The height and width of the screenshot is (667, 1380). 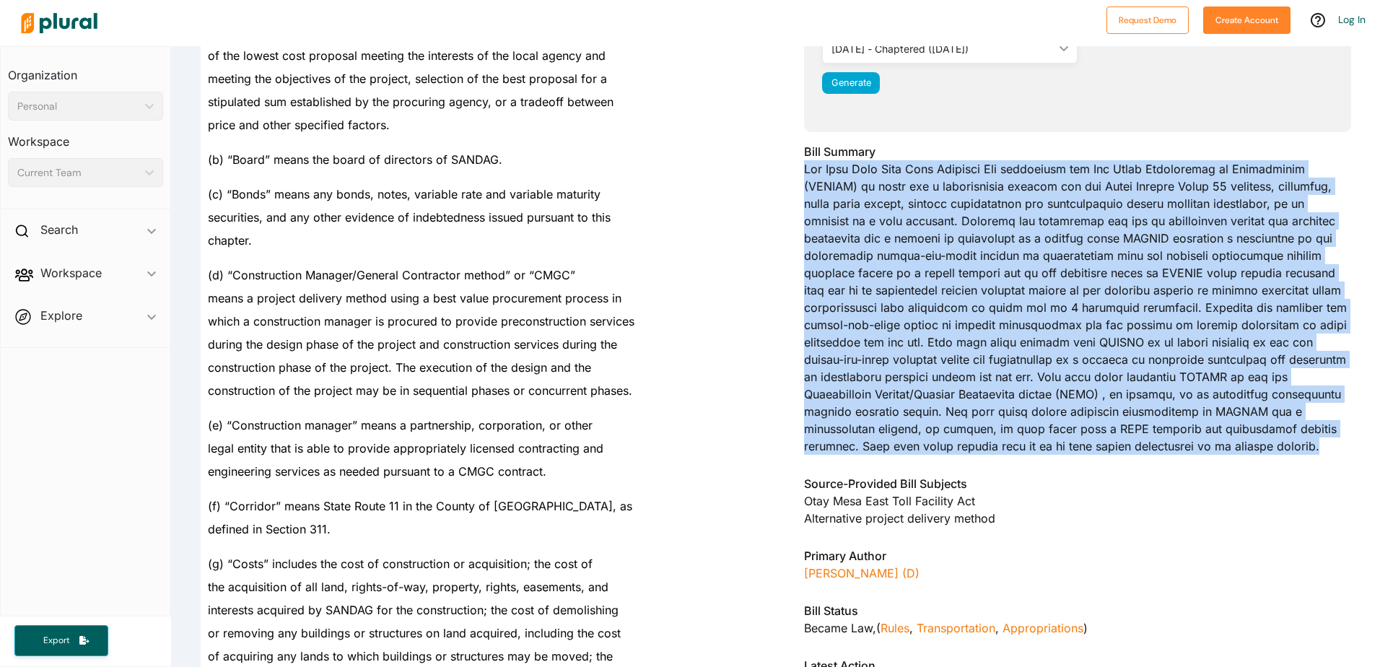 What do you see at coordinates (377, 471) in the screenshot?
I see `span: engineering services as needed pursuant to a CMGC contract.` at bounding box center [377, 471].